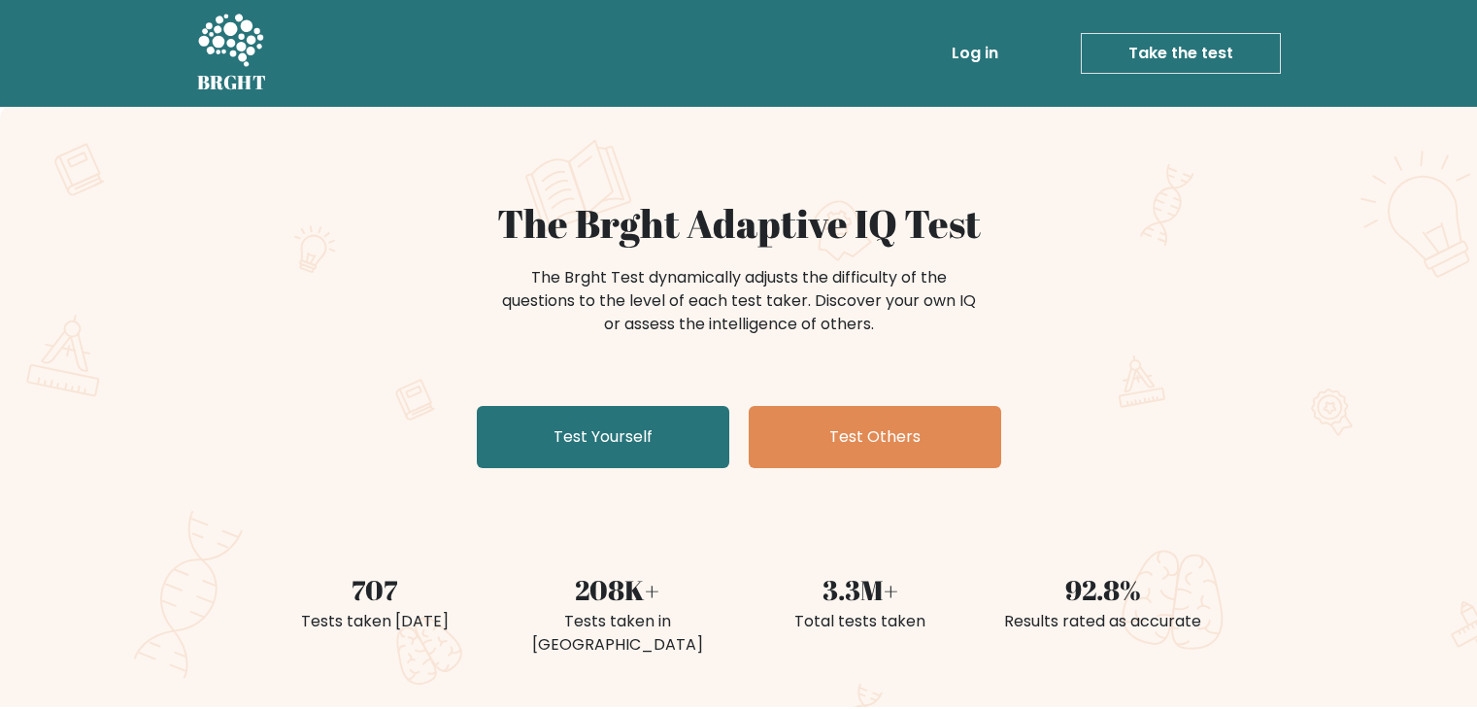 The image size is (1477, 709). I want to click on div: 92.8%, so click(1103, 589).